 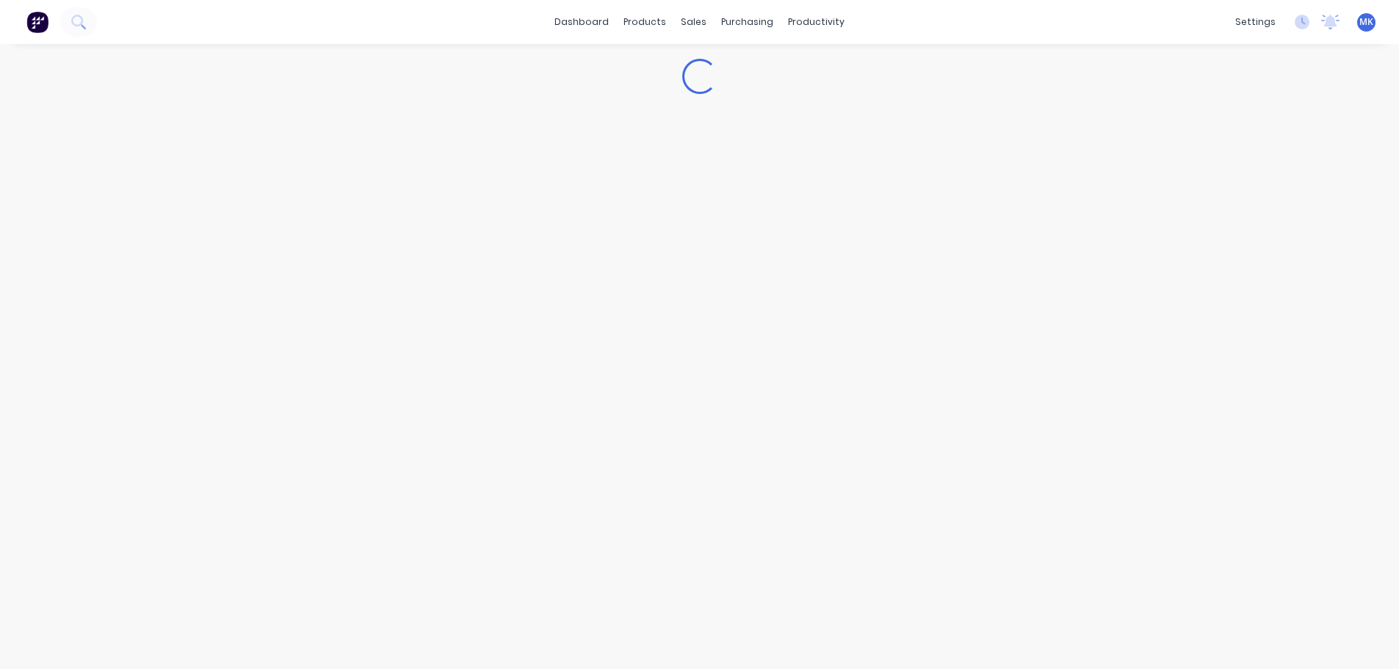 I want to click on div: productivity, so click(x=816, y=22).